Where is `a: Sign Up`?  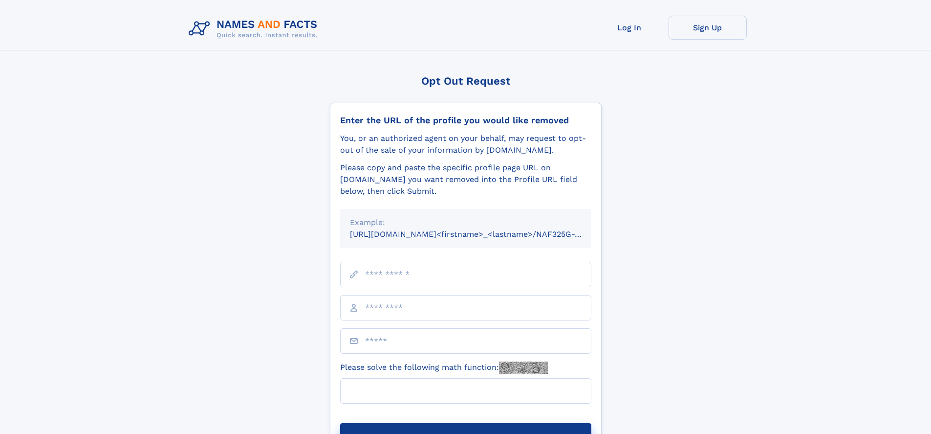 a: Sign Up is located at coordinates (708, 27).